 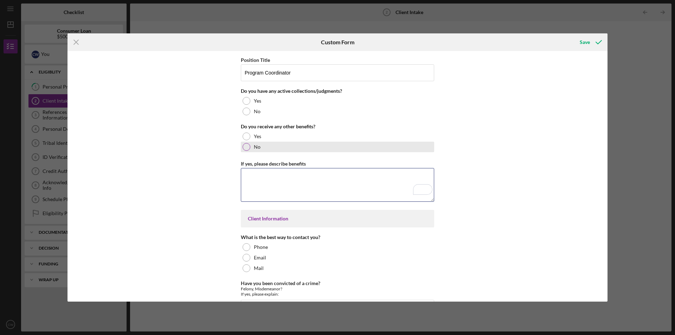 I want to click on div: Do you receive any other benefits?, so click(x=337, y=127).